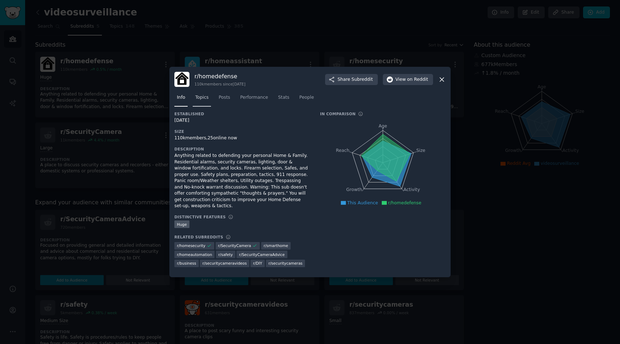 The image size is (620, 344). What do you see at coordinates (417, 80) in the screenshot?
I see `span: on Reddit` at bounding box center [417, 80].